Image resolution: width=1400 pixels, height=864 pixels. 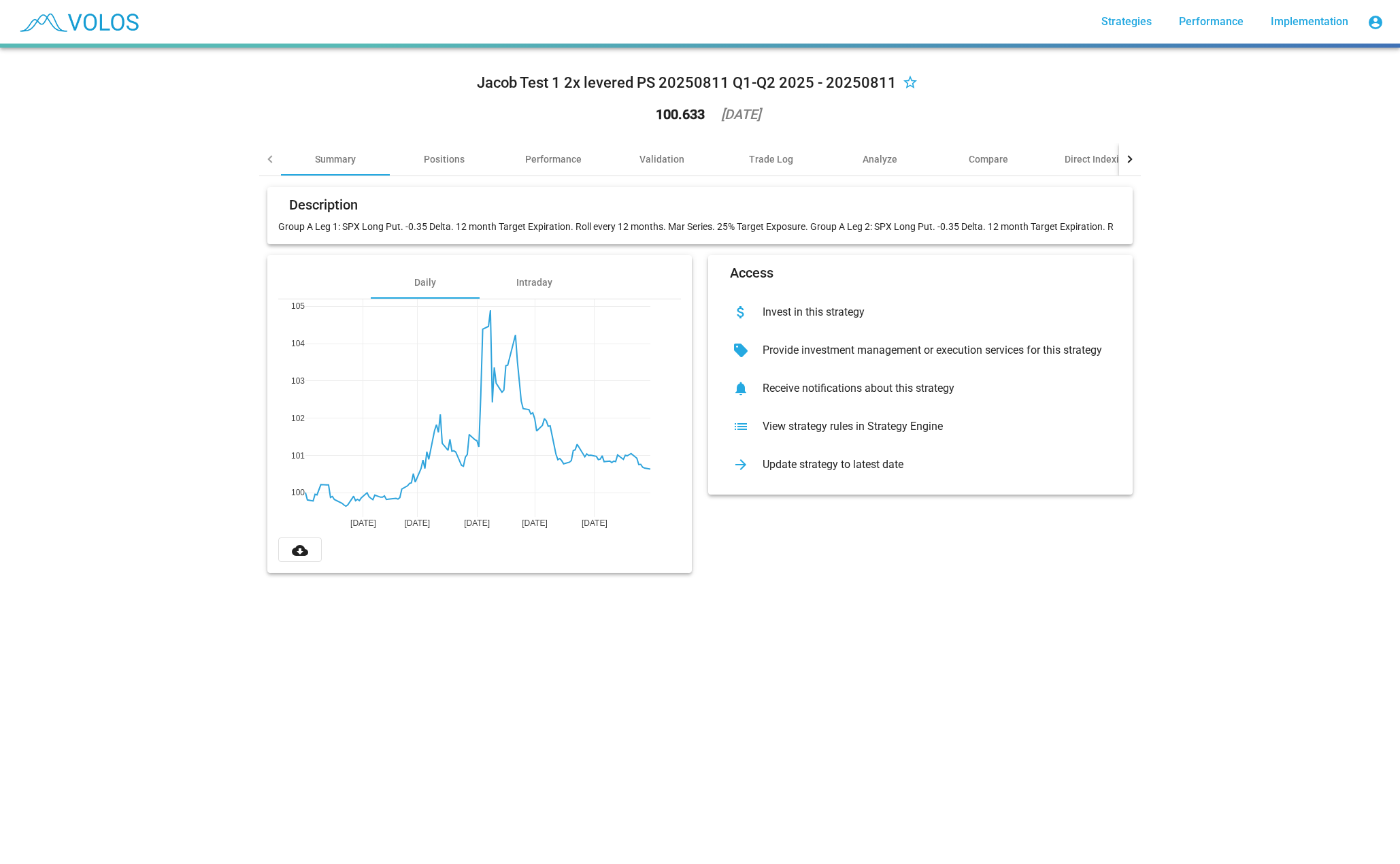 I want to click on span: Implementation, so click(x=1309, y=21).